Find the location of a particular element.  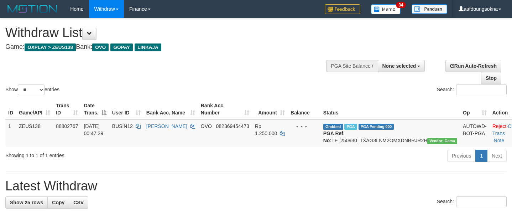

span: CSV is located at coordinates (78, 202).